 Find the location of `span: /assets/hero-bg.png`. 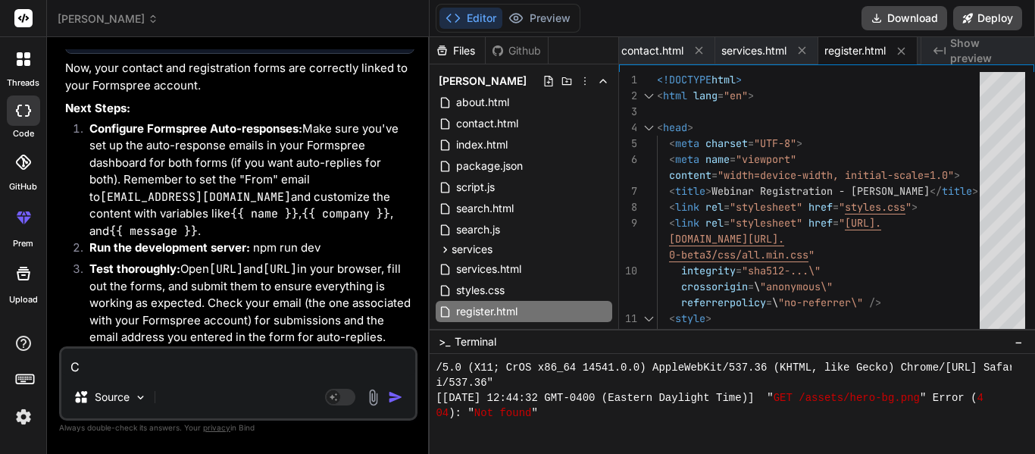

span: /assets/hero-bg.png is located at coordinates (860, 398).